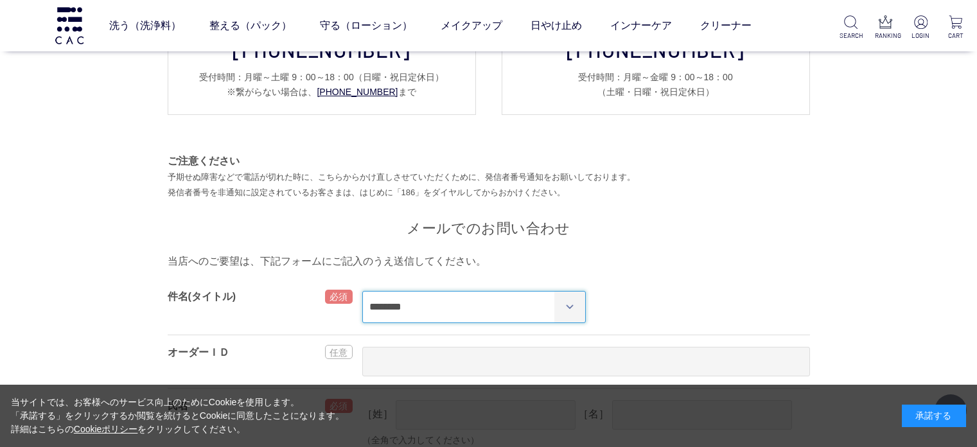  Describe the element at coordinates (641, 26) in the screenshot. I see `a: インナーケア` at that location.